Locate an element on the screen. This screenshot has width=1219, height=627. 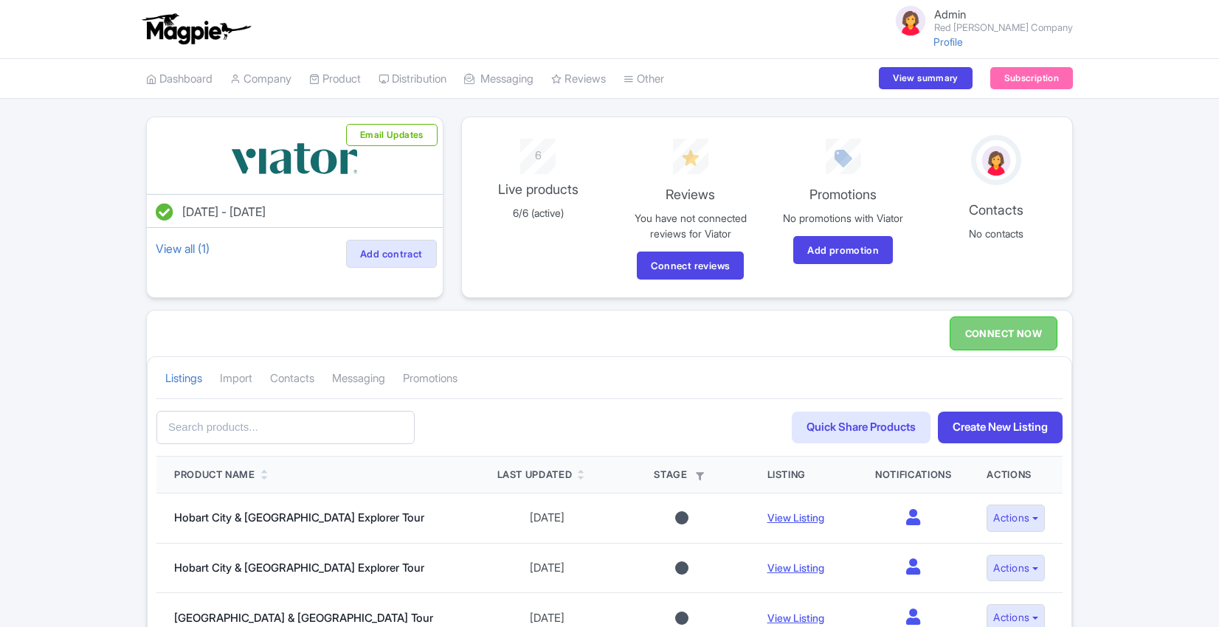
a: Promotions is located at coordinates (430, 379).